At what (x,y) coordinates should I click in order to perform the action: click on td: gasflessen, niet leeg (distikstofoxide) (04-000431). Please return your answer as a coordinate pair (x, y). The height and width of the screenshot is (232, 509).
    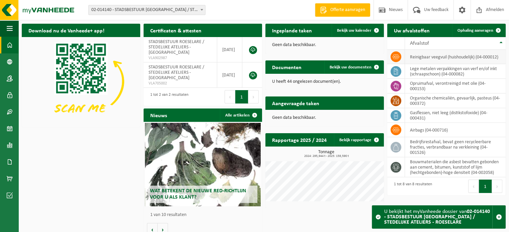
    Looking at the image, I should click on (455, 116).